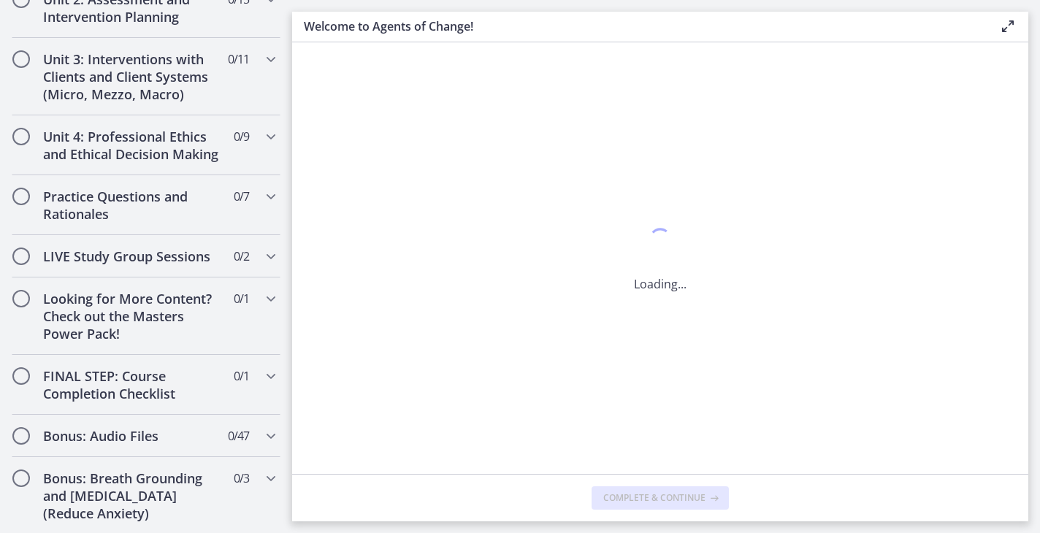 The image size is (1040, 533). What do you see at coordinates (241, 137) in the screenshot?
I see `span: 0 / 9` at bounding box center [241, 137].